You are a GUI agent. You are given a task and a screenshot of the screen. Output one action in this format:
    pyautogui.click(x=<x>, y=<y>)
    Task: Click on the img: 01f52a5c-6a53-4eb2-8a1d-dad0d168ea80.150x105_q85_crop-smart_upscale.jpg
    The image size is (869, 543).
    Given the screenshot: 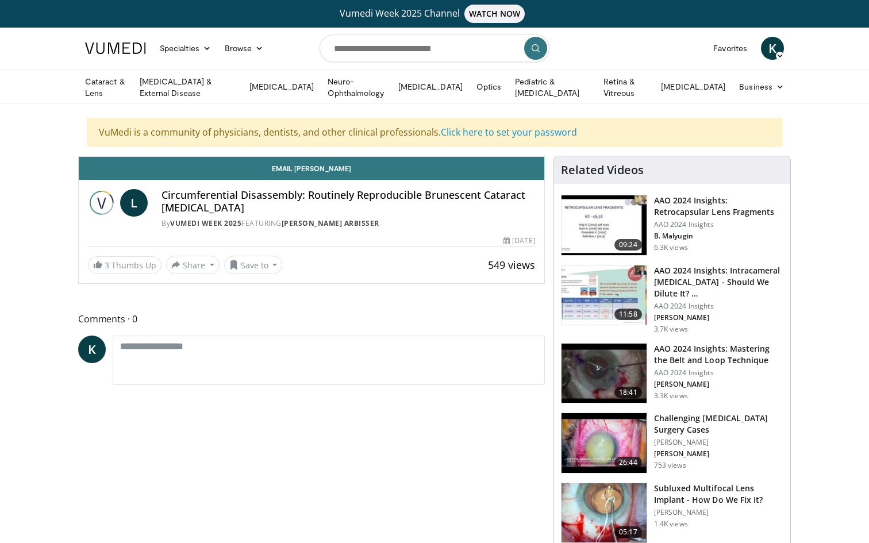 What is the action you would take?
    pyautogui.click(x=604, y=225)
    